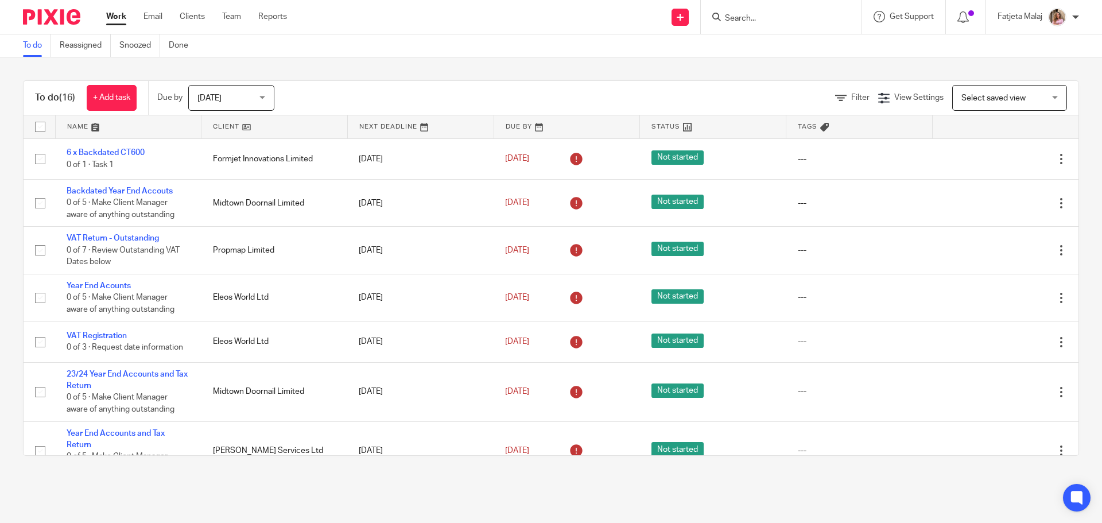 Image resolution: width=1102 pixels, height=523 pixels. I want to click on img: MicrosoftTeams-image%20(5).png, so click(1057, 17).